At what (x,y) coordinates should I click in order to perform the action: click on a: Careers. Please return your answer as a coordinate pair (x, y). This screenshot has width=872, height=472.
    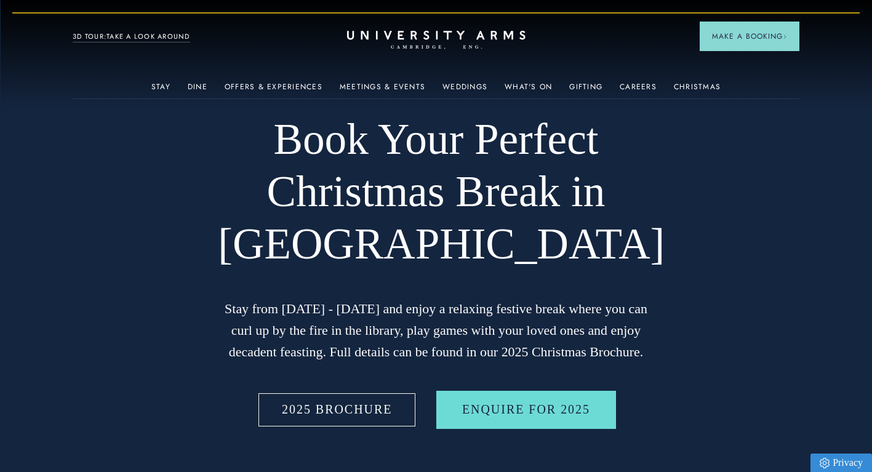
    Looking at the image, I should click on (638, 90).